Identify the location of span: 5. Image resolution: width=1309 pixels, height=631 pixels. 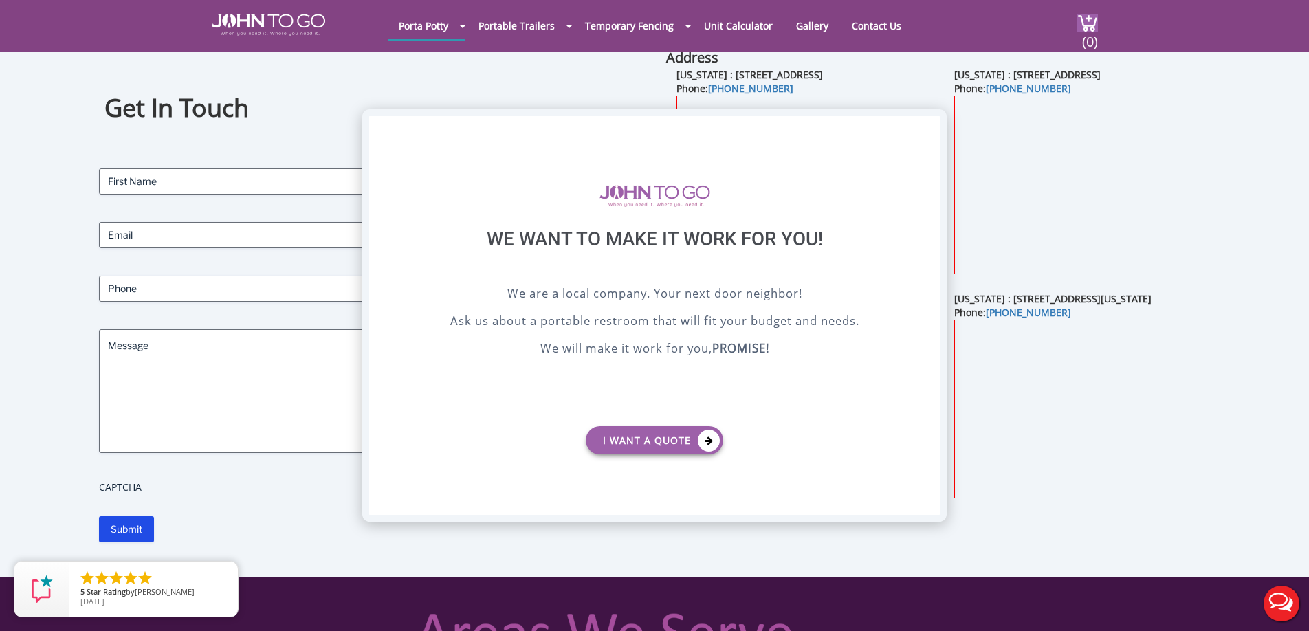
(83, 591).